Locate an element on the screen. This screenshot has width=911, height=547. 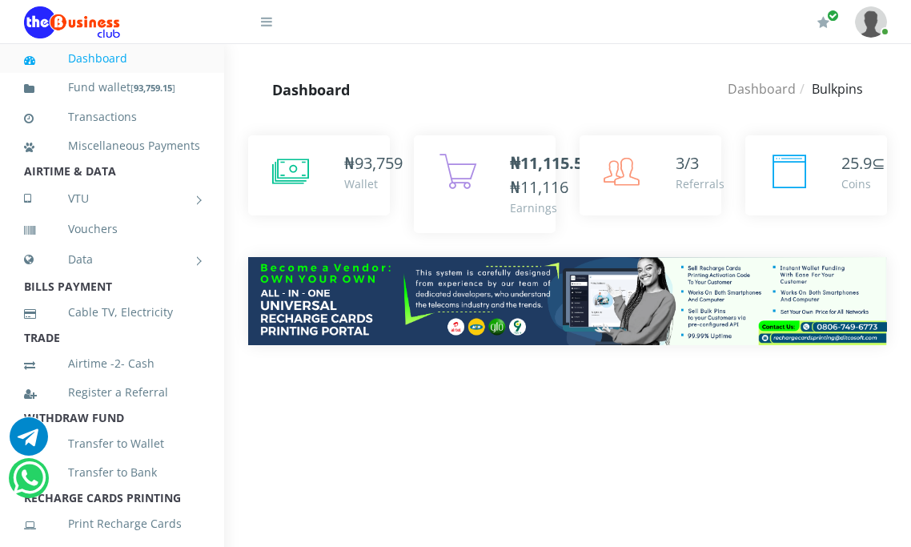
span: Renew/Upgrade Subscription is located at coordinates (833, 15).